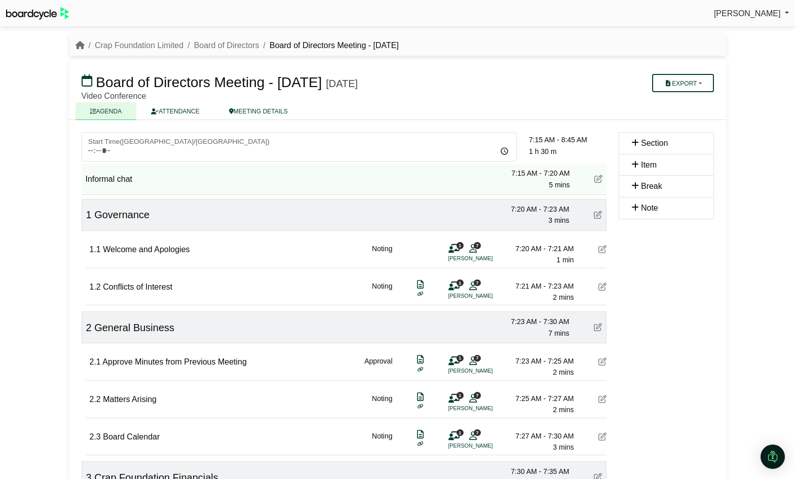 The width and height of the screenshot is (795, 479). What do you see at coordinates (534, 322) in the screenshot?
I see `div: 7:23 AM - 7:30 AM` at bounding box center [534, 322].